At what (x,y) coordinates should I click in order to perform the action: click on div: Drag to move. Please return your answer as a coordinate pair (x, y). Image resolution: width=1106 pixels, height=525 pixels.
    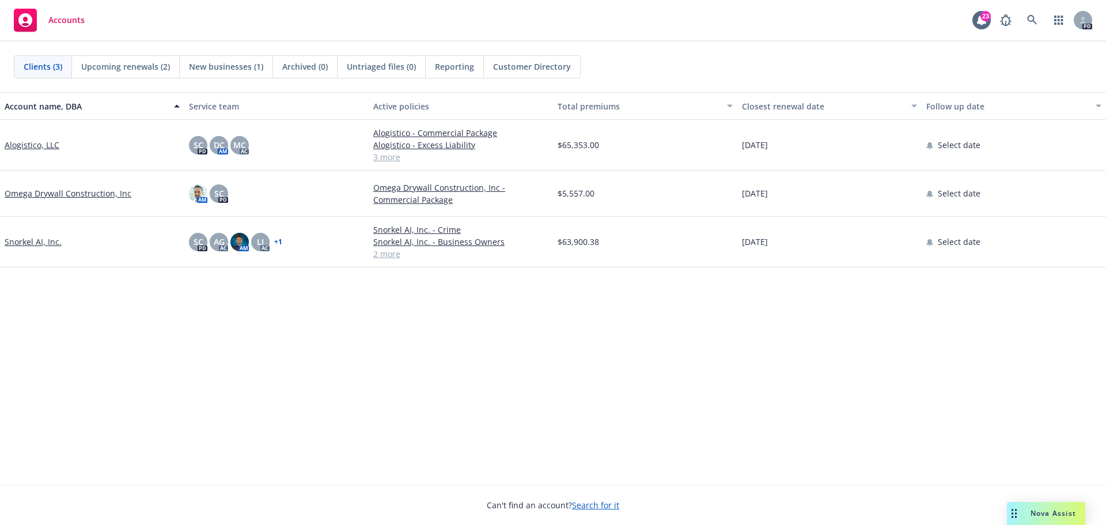
    Looking at the image, I should click on (1014, 513).